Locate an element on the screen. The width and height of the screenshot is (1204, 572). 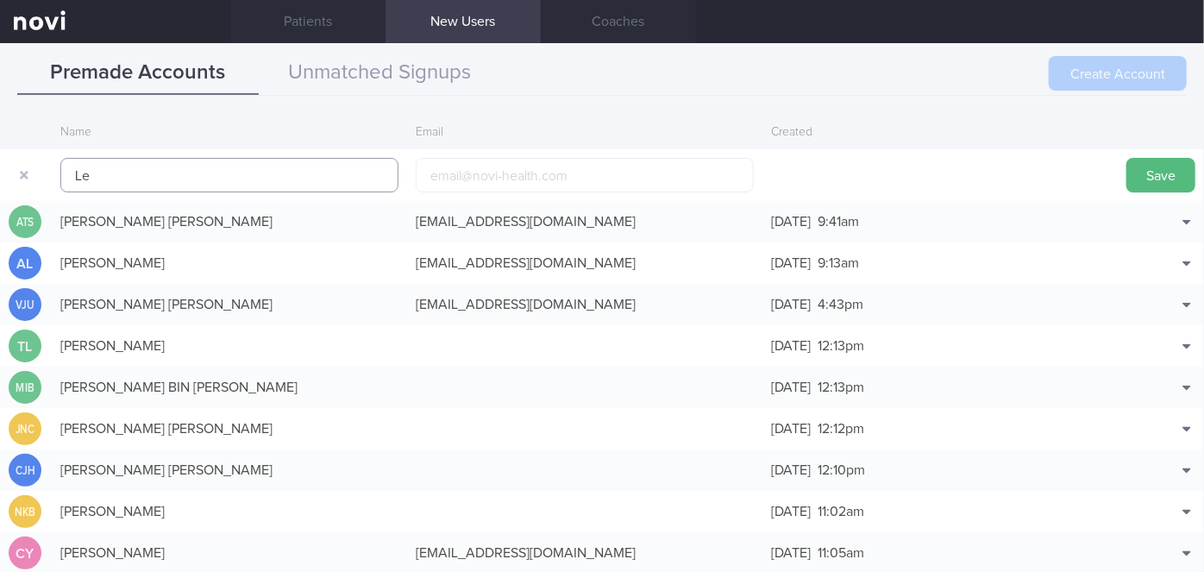
button: Premade Accounts is located at coordinates (138, 73).